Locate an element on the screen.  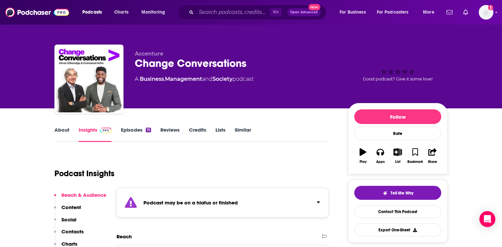
img: Podchaser Pro is located at coordinates (106, 130).